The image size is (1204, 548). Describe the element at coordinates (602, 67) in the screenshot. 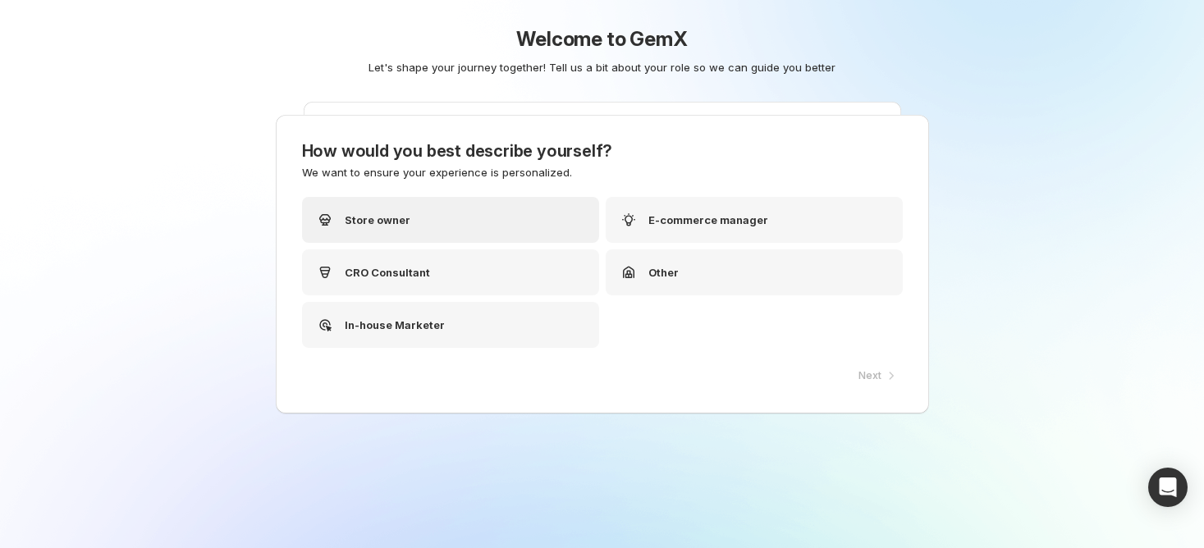

I see `p: Let's shape your journey together! Tell us a bit about your role so we can guide you better` at that location.